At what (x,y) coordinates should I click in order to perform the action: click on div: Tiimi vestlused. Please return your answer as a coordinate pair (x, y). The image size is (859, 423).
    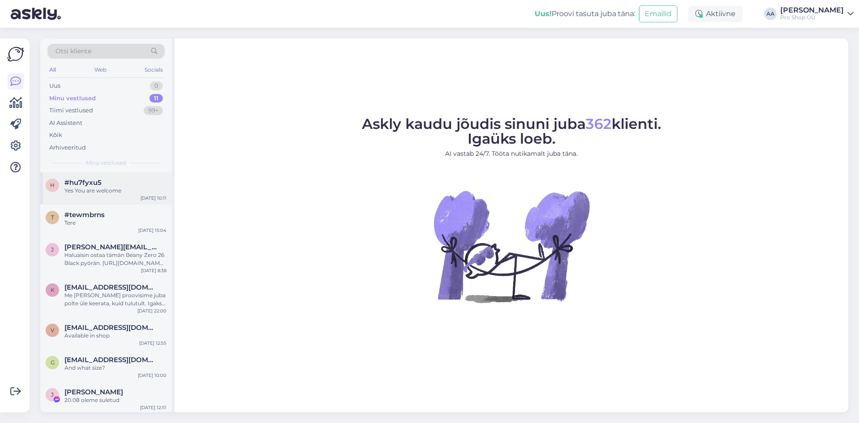
    Looking at the image, I should click on (71, 111).